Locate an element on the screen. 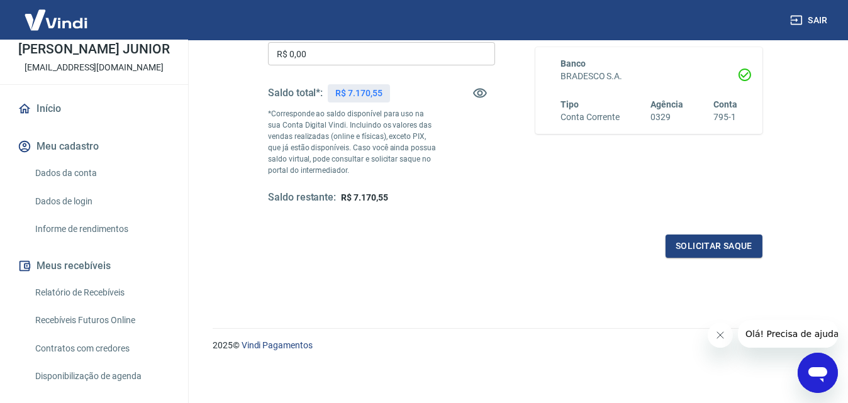 The height and width of the screenshot is (403, 848). span: Olá! Precisa de ajuda? is located at coordinates (57, 14).